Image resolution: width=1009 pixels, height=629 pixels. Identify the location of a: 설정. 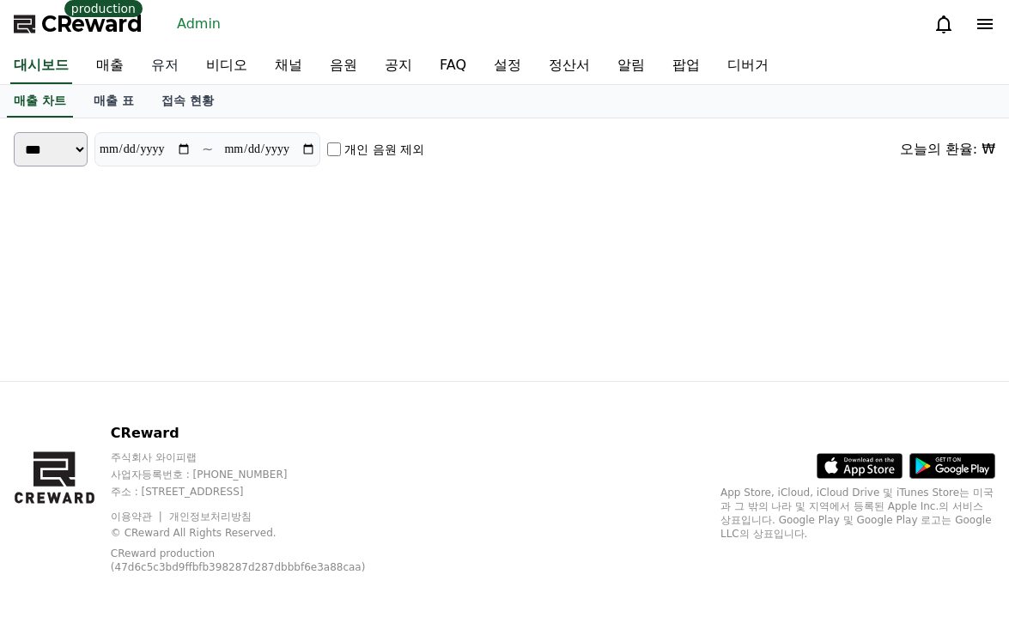
(507, 66).